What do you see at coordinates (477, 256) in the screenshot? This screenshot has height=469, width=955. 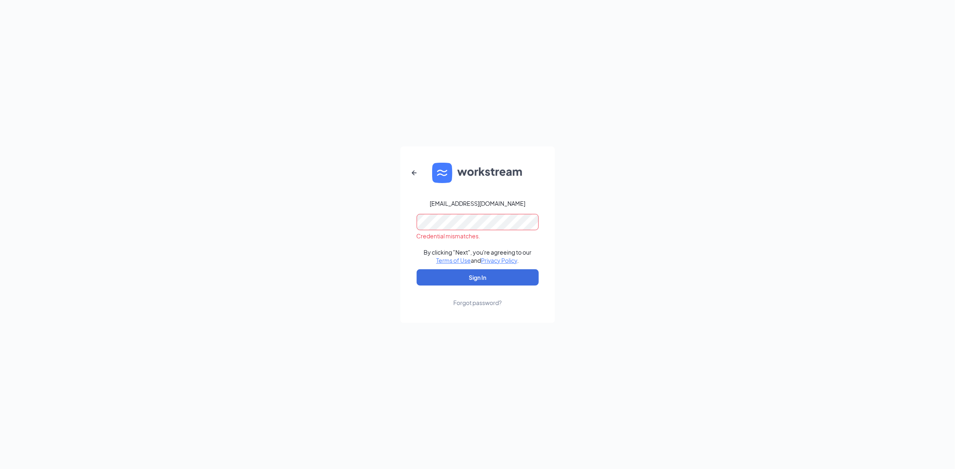 I see `div: By clicking "Next", you're agreeing to our and .` at bounding box center [477, 256].